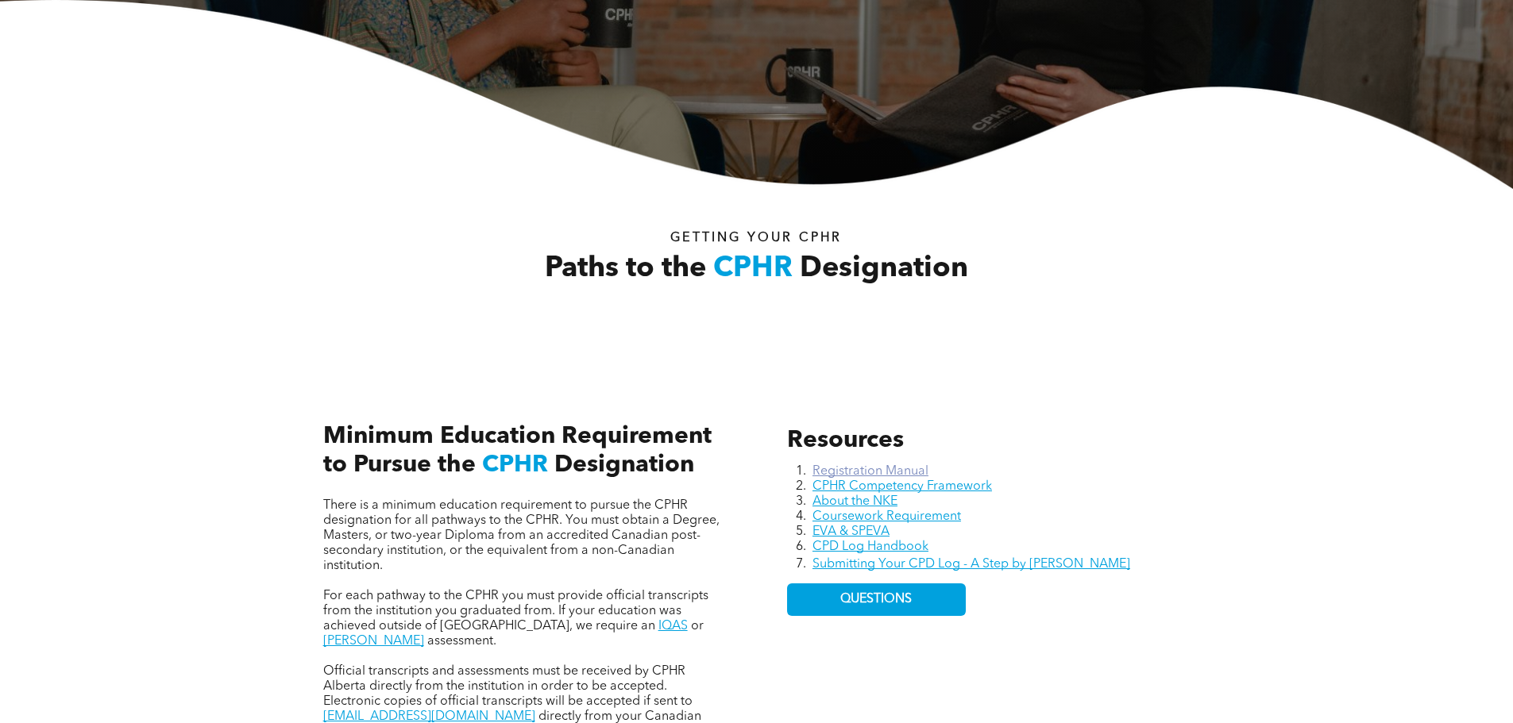 This screenshot has height=723, width=1513. Describe the element at coordinates (521, 536) in the screenshot. I see `span: There is a minimum education requirement to pursue the CPHR designation for all pathways to the C...` at that location.